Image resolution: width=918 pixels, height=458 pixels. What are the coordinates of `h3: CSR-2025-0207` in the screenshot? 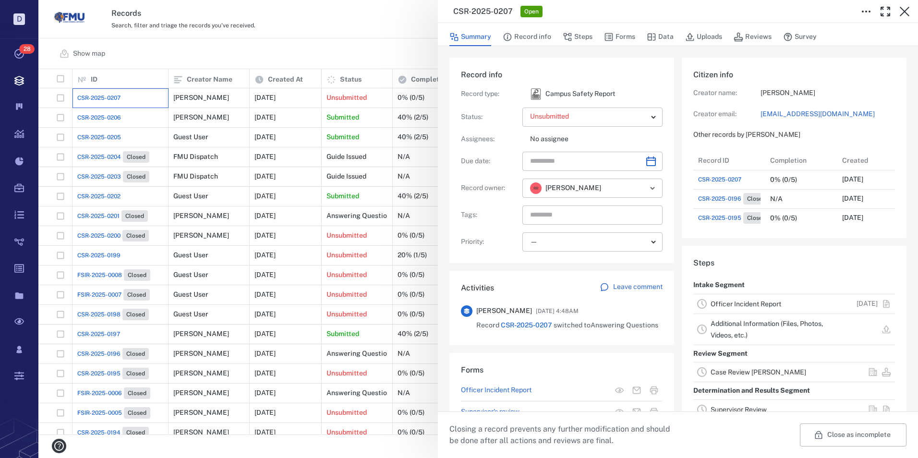 It's located at (483, 12).